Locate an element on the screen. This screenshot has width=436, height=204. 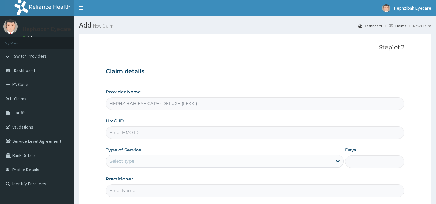
input: Enter HMO ID is located at coordinates (255, 133).